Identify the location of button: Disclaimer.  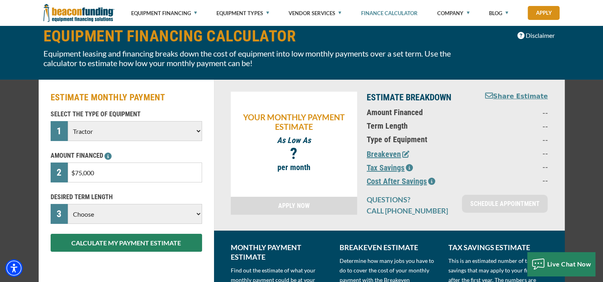
(536, 35).